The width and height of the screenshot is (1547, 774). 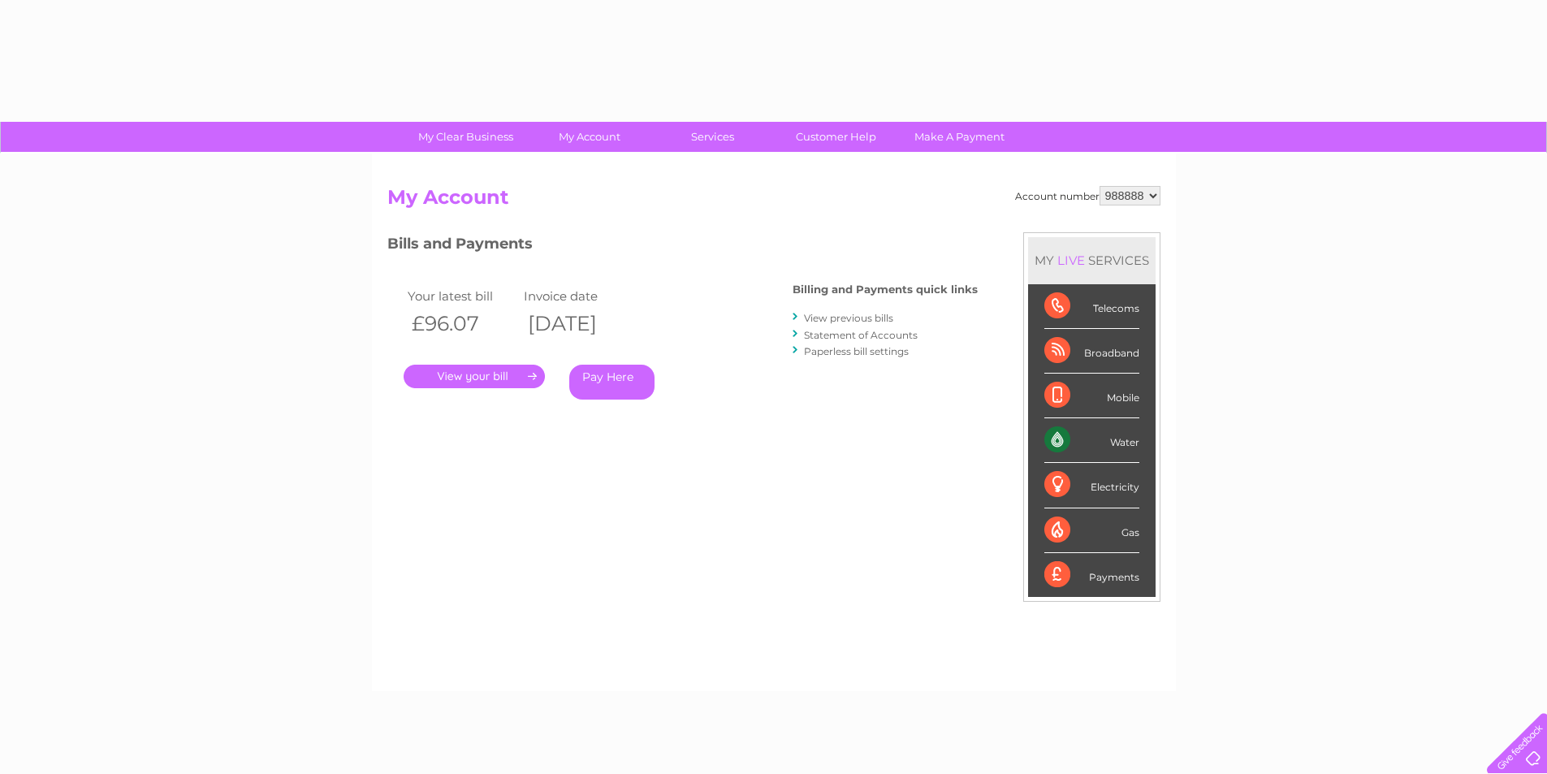 What do you see at coordinates (959, 136) in the screenshot?
I see `a: Make A Payment` at bounding box center [959, 136].